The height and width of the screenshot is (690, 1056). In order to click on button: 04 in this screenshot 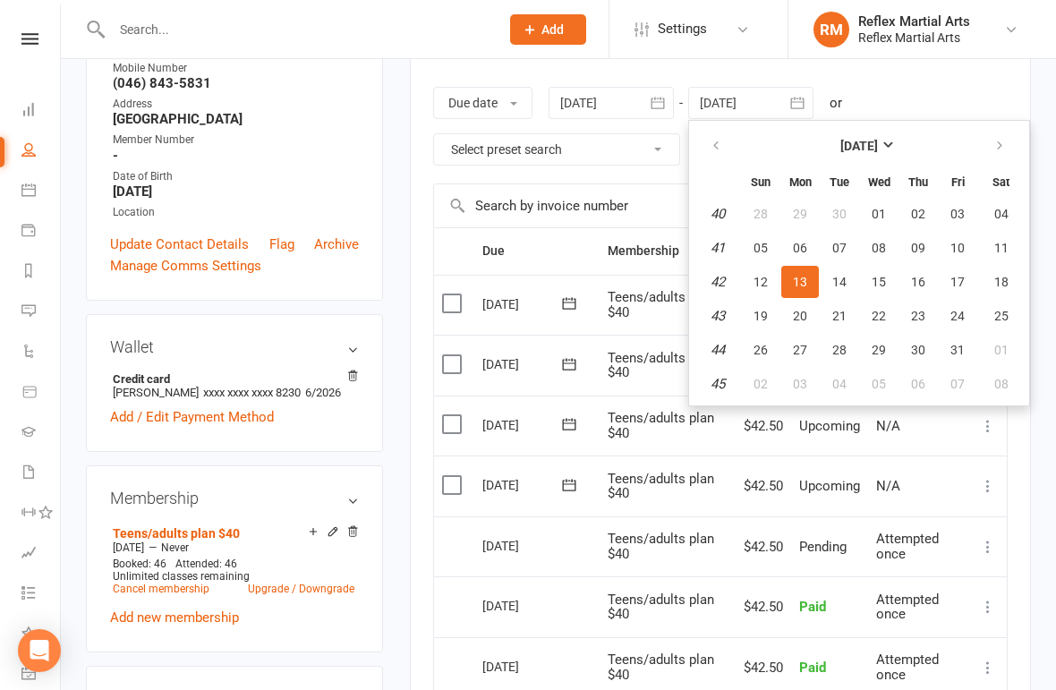, I will do `click(839, 384)`.